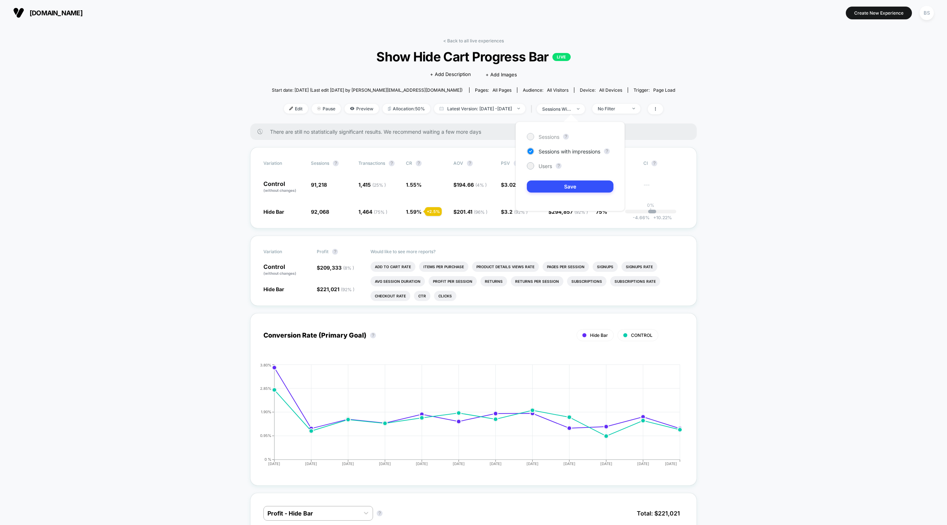 This screenshot has height=525, width=947. I want to click on li: Returns, so click(493, 281).